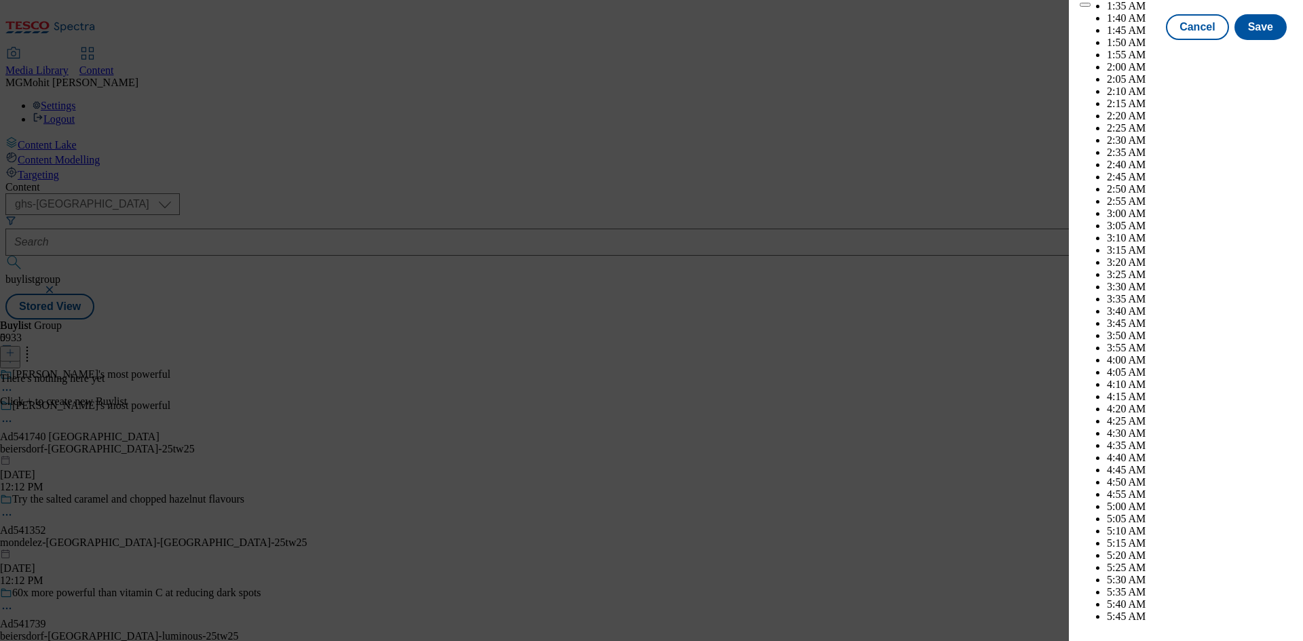 Image resolution: width=1303 pixels, height=641 pixels. I want to click on li: 5:20 AM, so click(1199, 556).